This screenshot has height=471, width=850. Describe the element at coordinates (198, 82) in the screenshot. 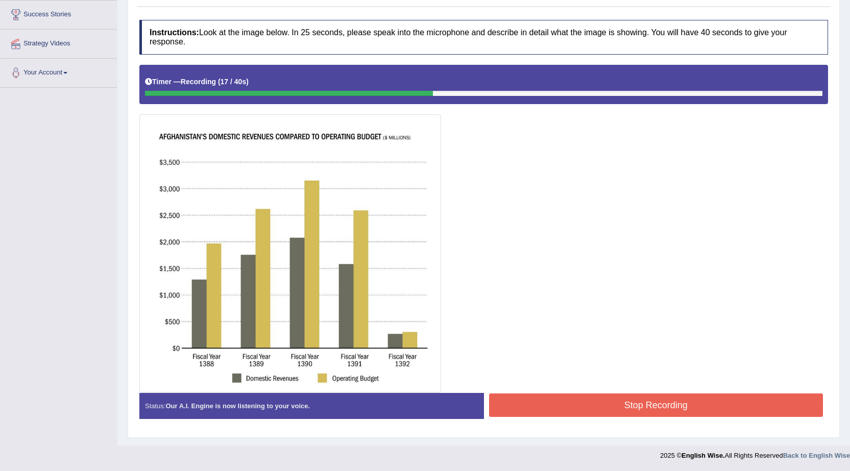

I see `b: Recording` at that location.